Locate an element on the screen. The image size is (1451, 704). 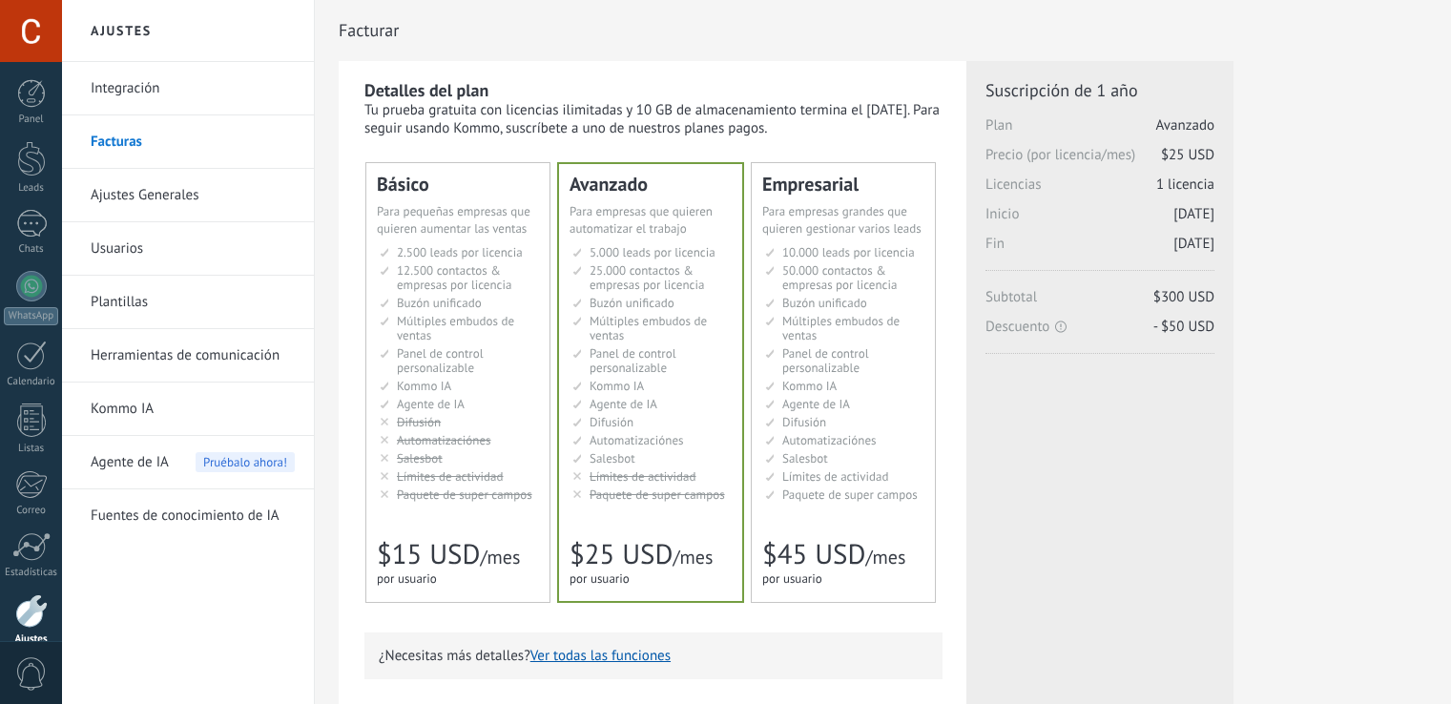
span: $300 USD is located at coordinates (1184, 297).